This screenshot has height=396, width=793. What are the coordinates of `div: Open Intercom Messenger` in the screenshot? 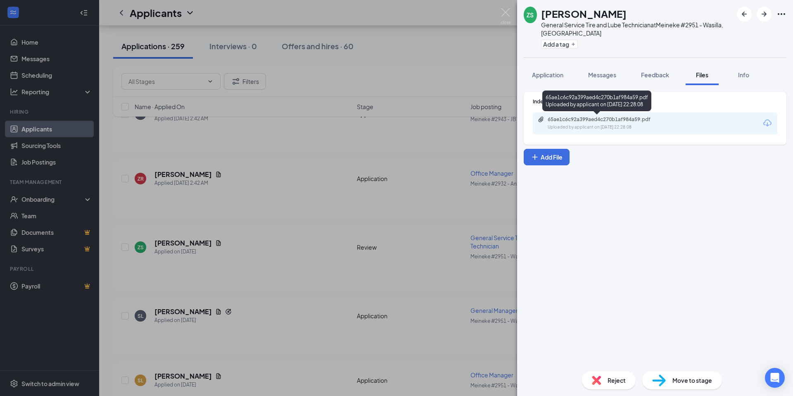 It's located at (775, 378).